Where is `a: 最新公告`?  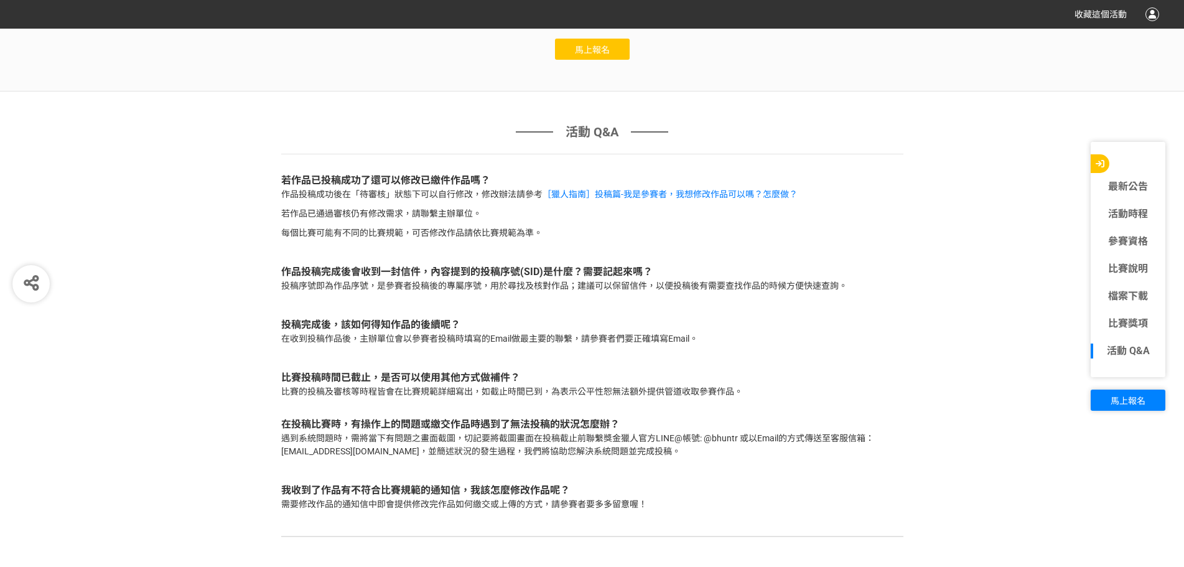
a: 最新公告 is located at coordinates (1128, 187).